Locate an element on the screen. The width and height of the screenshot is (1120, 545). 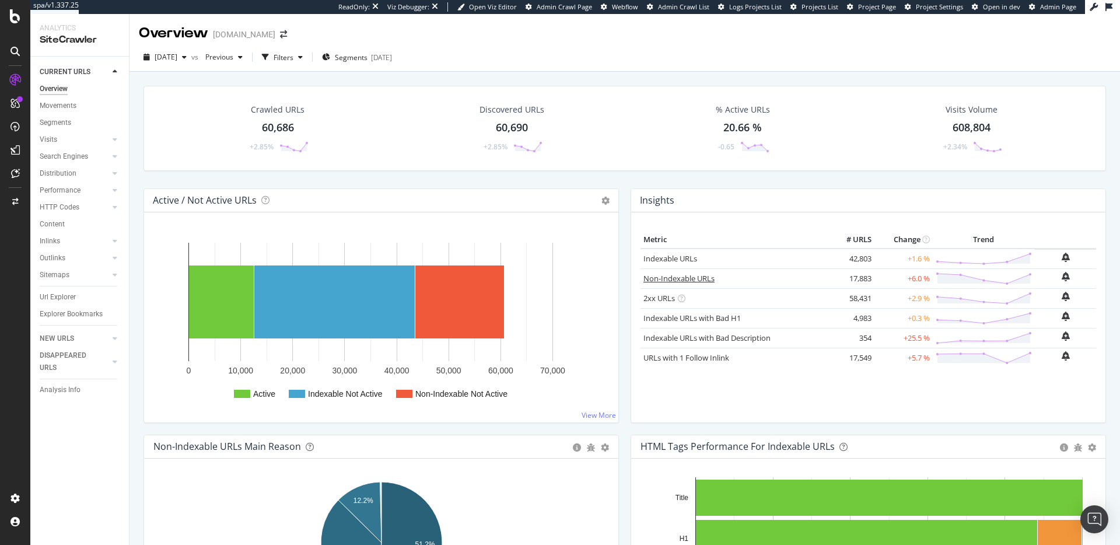
div: Movements is located at coordinates (58, 106).